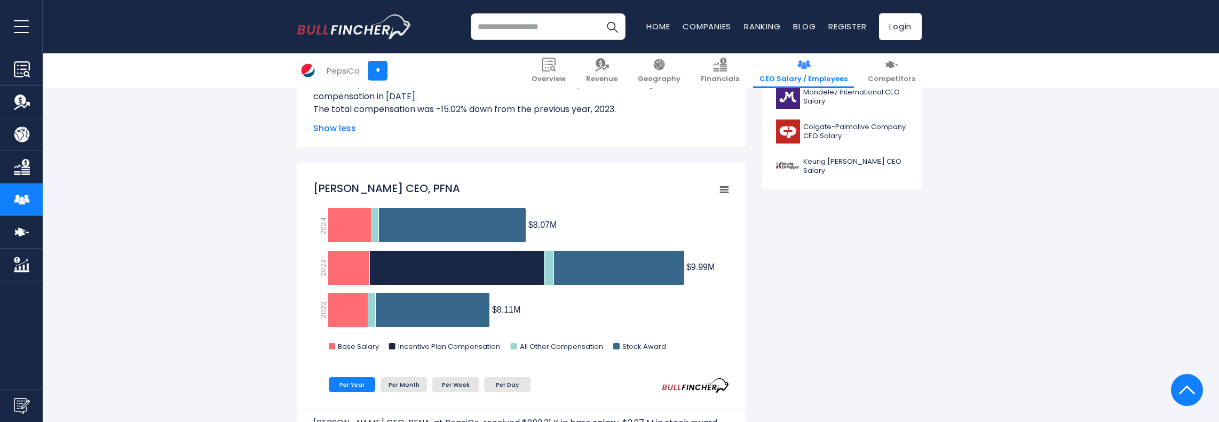 The width and height of the screenshot is (1219, 422). Describe the element at coordinates (308, 70) in the screenshot. I see `img: PEP logo` at that location.